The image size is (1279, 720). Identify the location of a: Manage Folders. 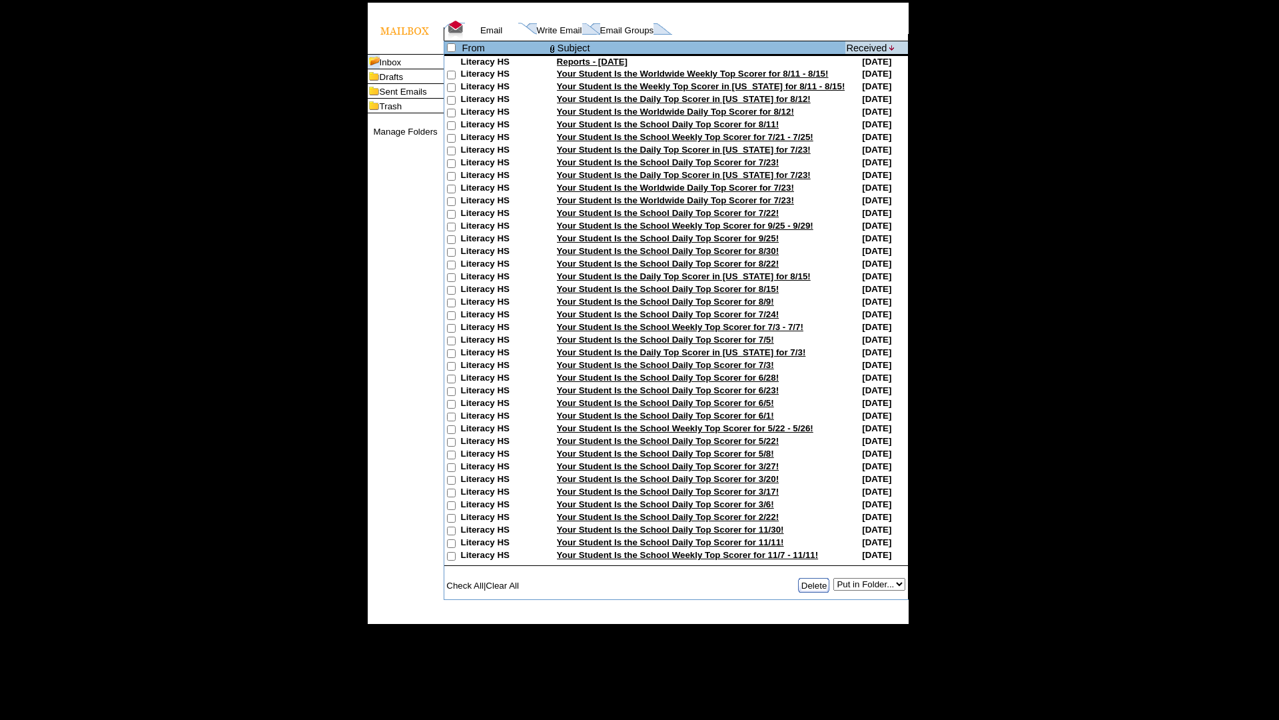
(405, 131).